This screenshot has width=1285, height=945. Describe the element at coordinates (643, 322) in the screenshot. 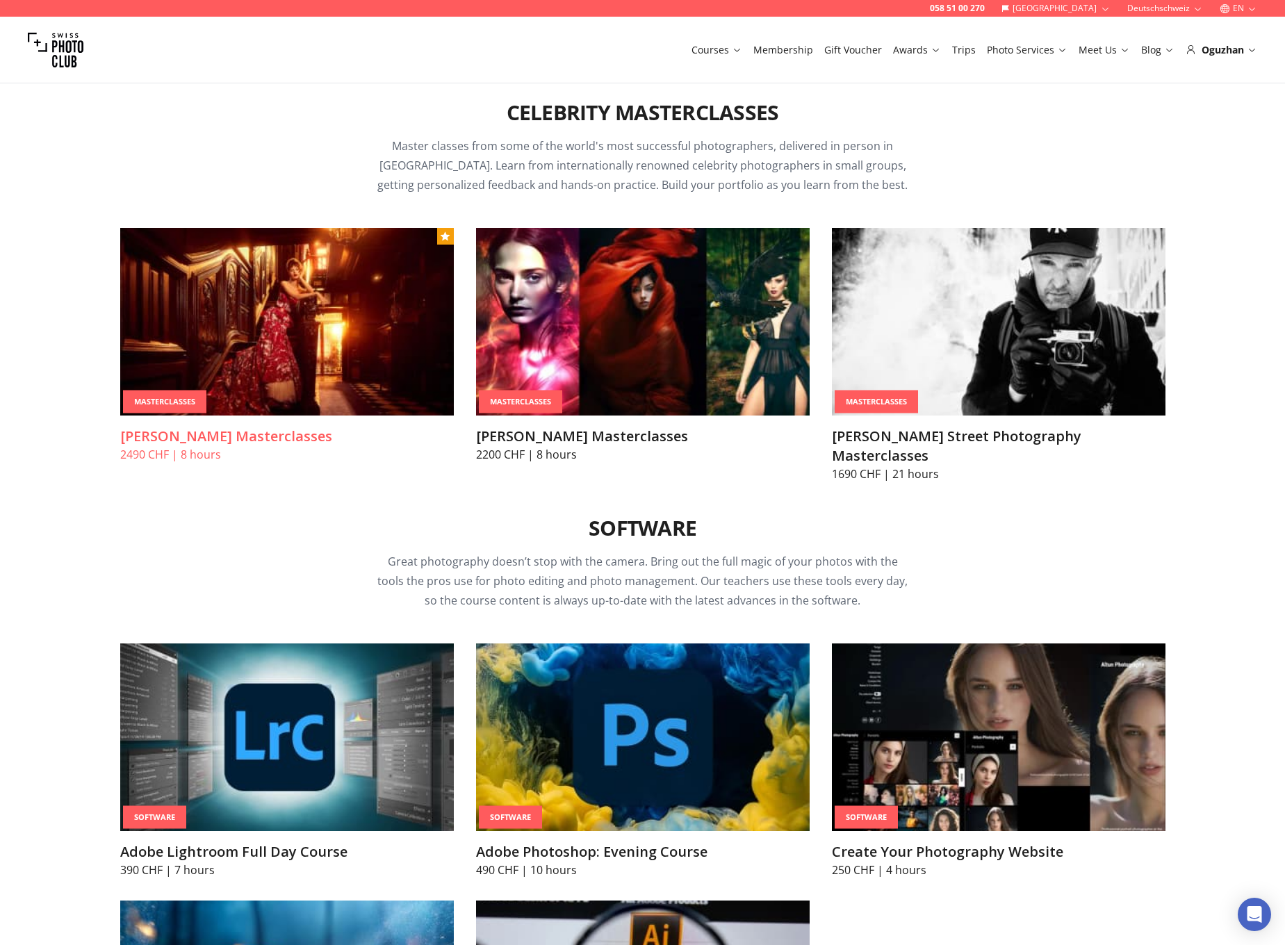

I see `img: Marco Benedetti Masterclasses` at that location.